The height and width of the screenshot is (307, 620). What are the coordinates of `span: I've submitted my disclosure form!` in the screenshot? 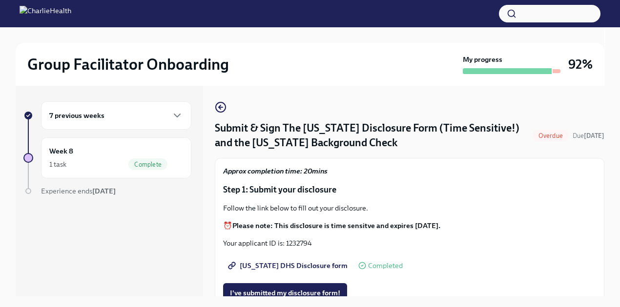 It's located at (285, 293).